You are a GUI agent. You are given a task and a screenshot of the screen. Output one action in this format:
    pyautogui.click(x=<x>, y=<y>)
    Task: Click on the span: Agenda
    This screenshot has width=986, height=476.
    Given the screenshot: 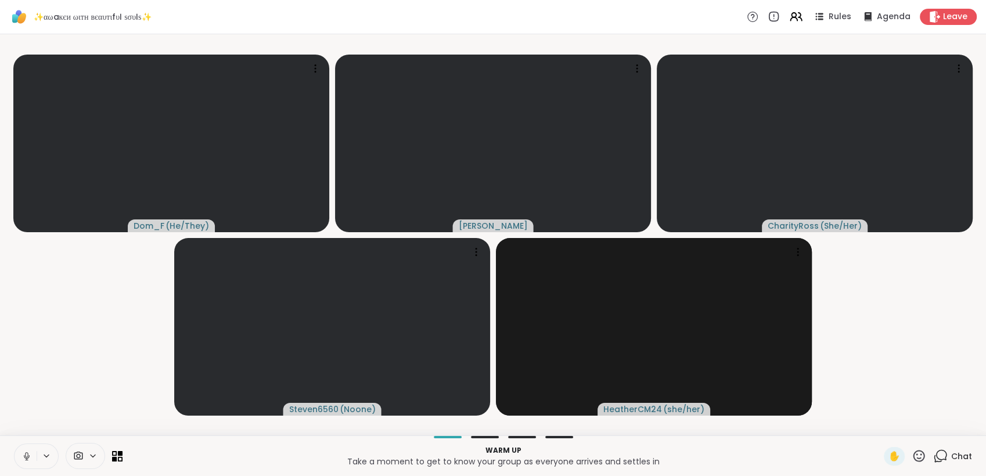 What is the action you would take?
    pyautogui.click(x=894, y=17)
    